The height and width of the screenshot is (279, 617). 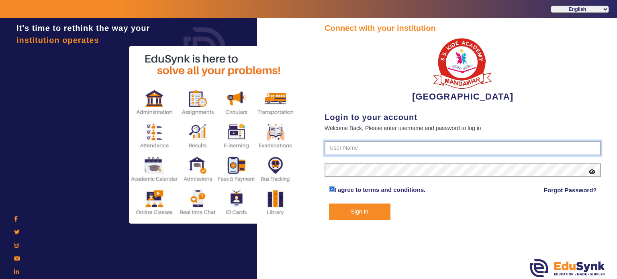 What do you see at coordinates (463, 148) in the screenshot?
I see `input: User Name` at bounding box center [463, 148].